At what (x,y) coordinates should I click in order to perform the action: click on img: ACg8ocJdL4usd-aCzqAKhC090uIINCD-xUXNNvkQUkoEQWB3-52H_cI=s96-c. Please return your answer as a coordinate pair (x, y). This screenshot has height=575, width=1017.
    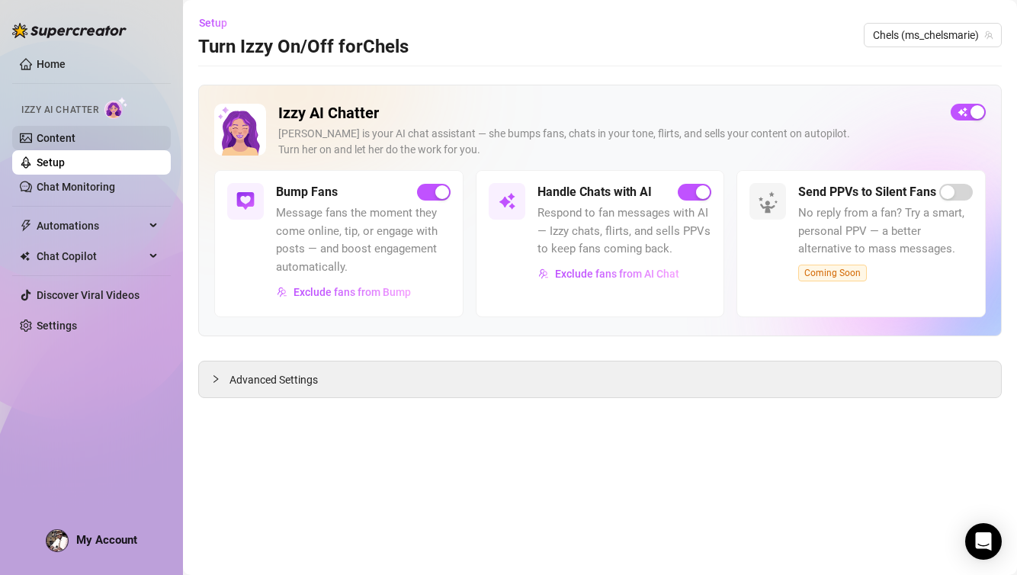
    Looking at the image, I should click on (57, 540).